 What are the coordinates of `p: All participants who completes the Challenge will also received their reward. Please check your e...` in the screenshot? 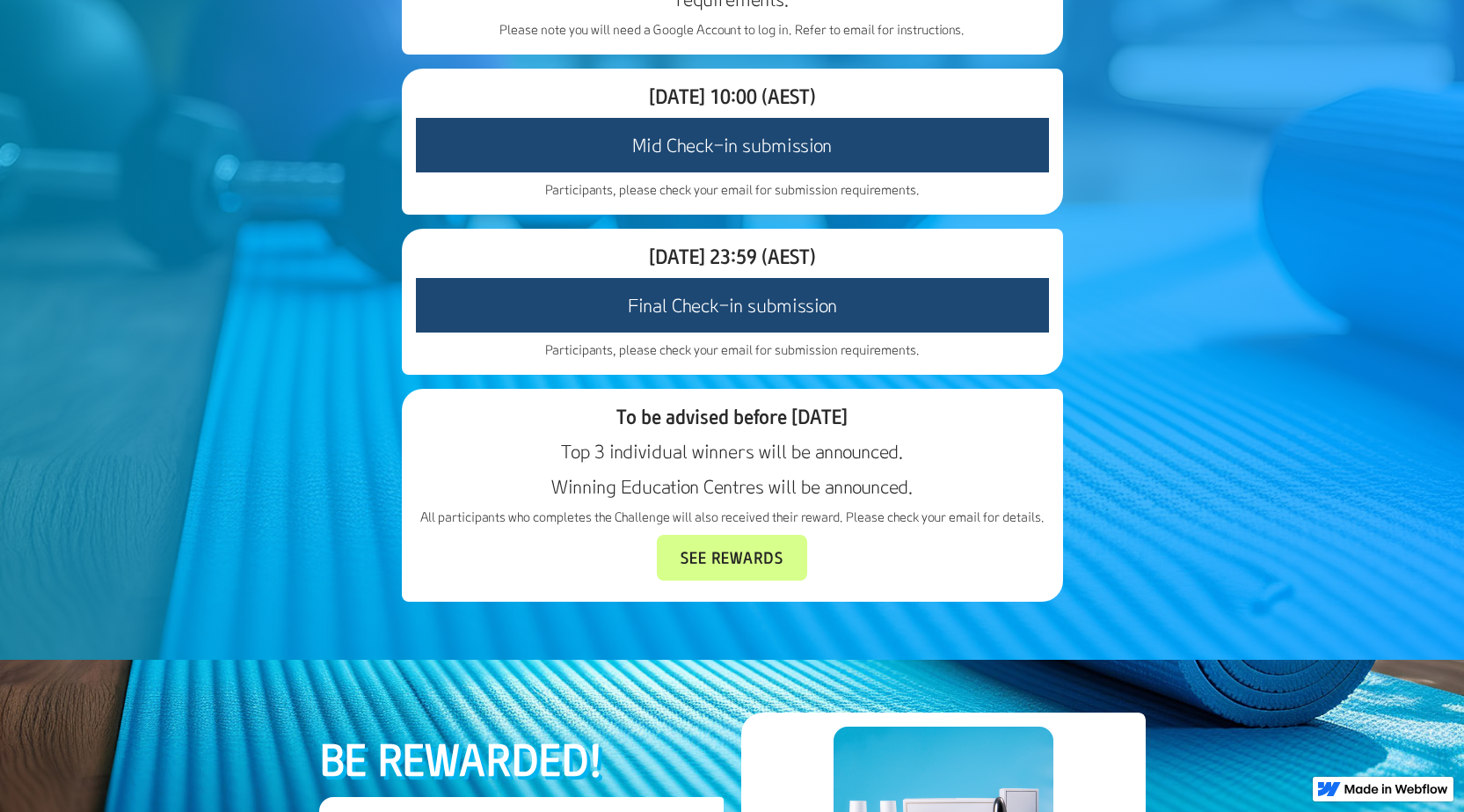 It's located at (732, 517).